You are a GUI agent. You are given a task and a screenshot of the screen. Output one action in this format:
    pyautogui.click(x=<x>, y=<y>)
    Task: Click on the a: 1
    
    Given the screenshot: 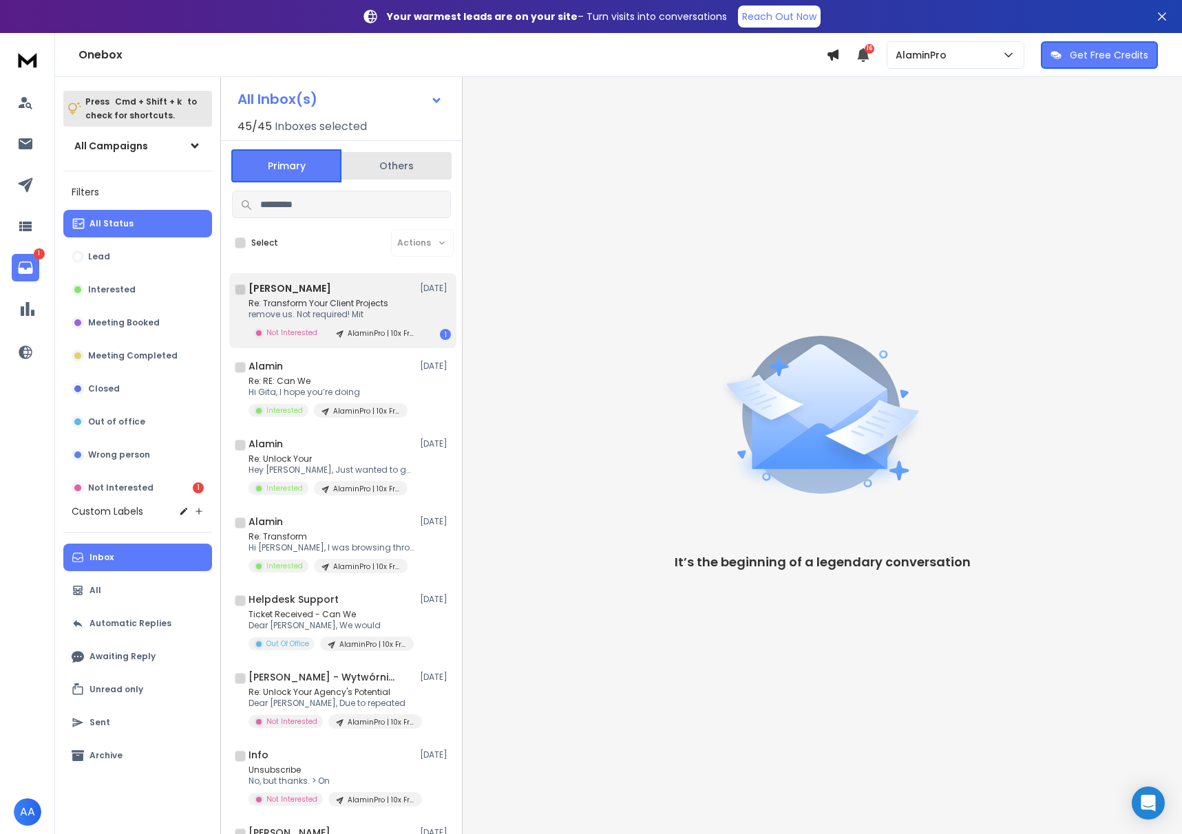 What is the action you would take?
    pyautogui.click(x=25, y=268)
    